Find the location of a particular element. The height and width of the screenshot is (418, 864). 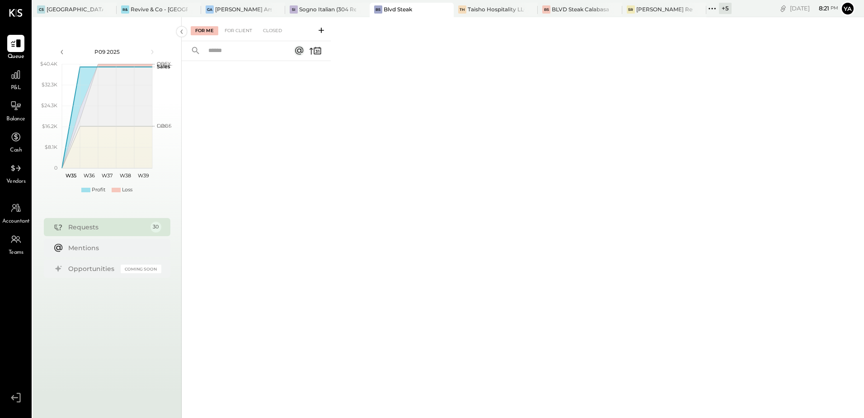

div: Opportunities is located at coordinates (92, 269).